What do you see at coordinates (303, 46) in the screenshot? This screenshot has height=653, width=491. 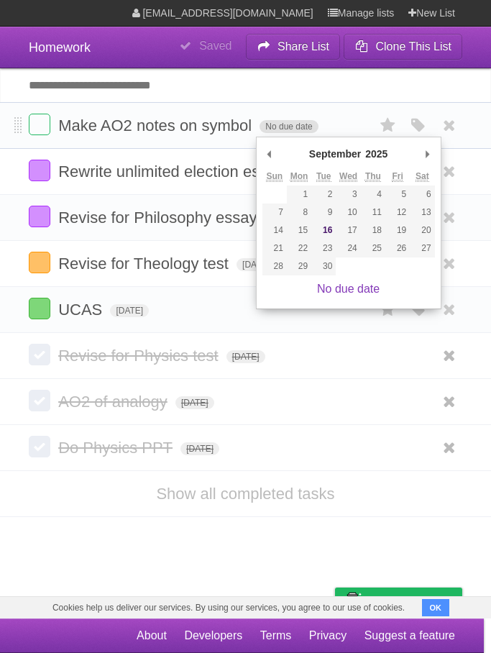 I see `b: Share List` at bounding box center [303, 46].